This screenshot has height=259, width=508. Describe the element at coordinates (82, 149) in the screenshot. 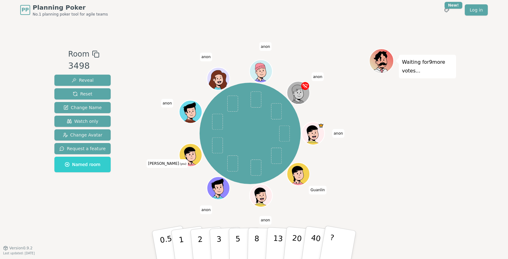

I see `span: Request a feature` at that location.